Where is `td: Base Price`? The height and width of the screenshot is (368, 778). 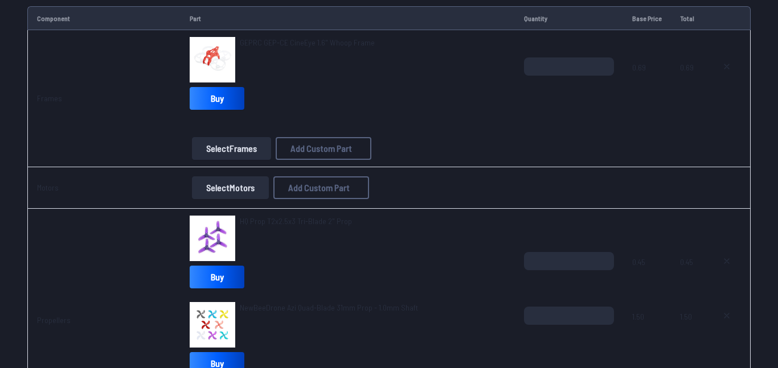 td: Base Price is located at coordinates (647, 18).